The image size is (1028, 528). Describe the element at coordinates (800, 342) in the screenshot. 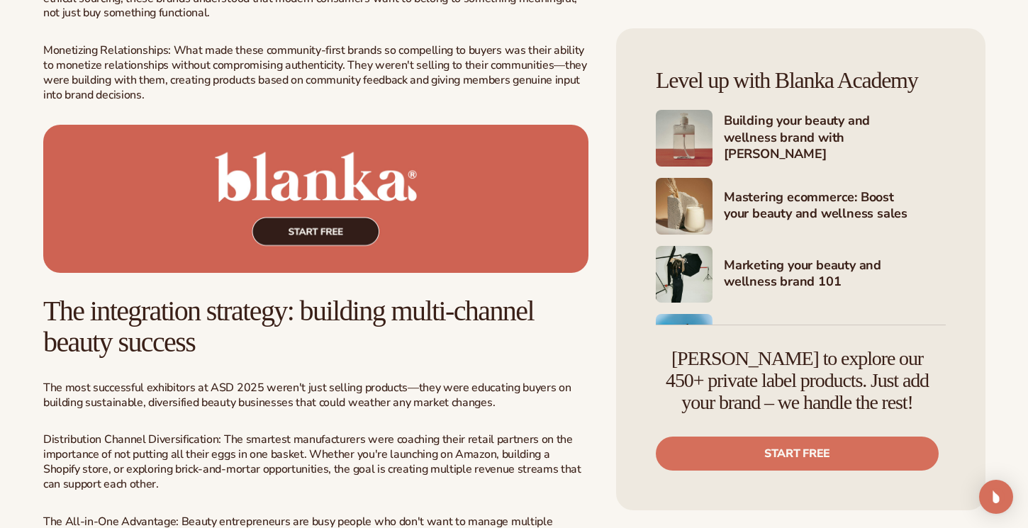

I see `a: Shopify Image 8 Expand your beauty/wellness business` at that location.